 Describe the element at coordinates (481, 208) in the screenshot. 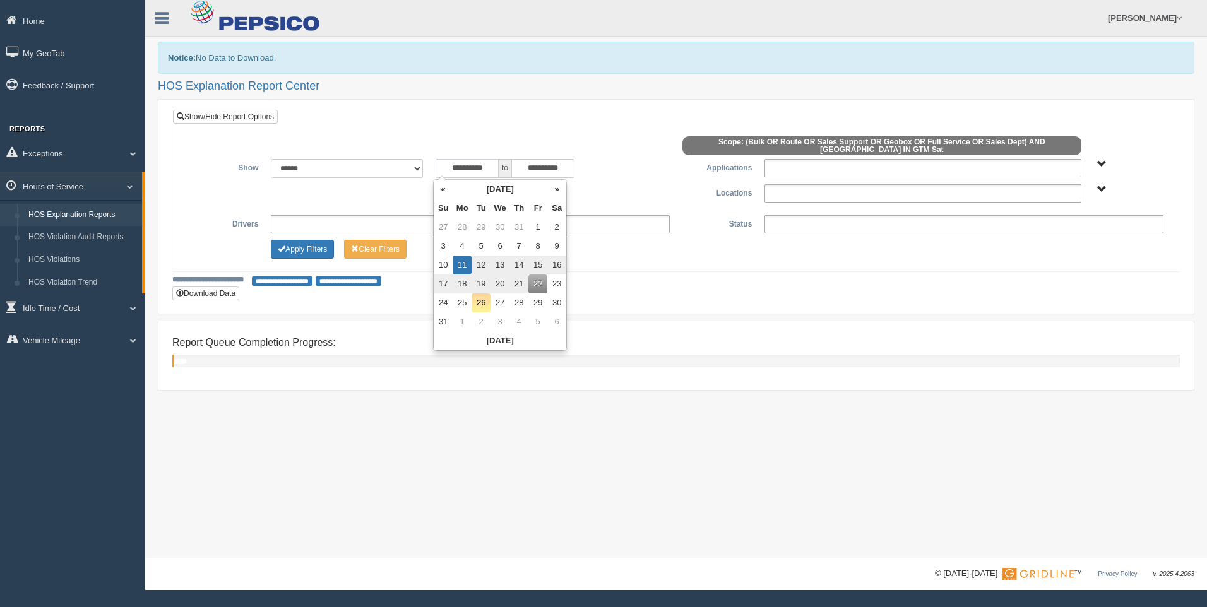

I see `th: Tu` at that location.